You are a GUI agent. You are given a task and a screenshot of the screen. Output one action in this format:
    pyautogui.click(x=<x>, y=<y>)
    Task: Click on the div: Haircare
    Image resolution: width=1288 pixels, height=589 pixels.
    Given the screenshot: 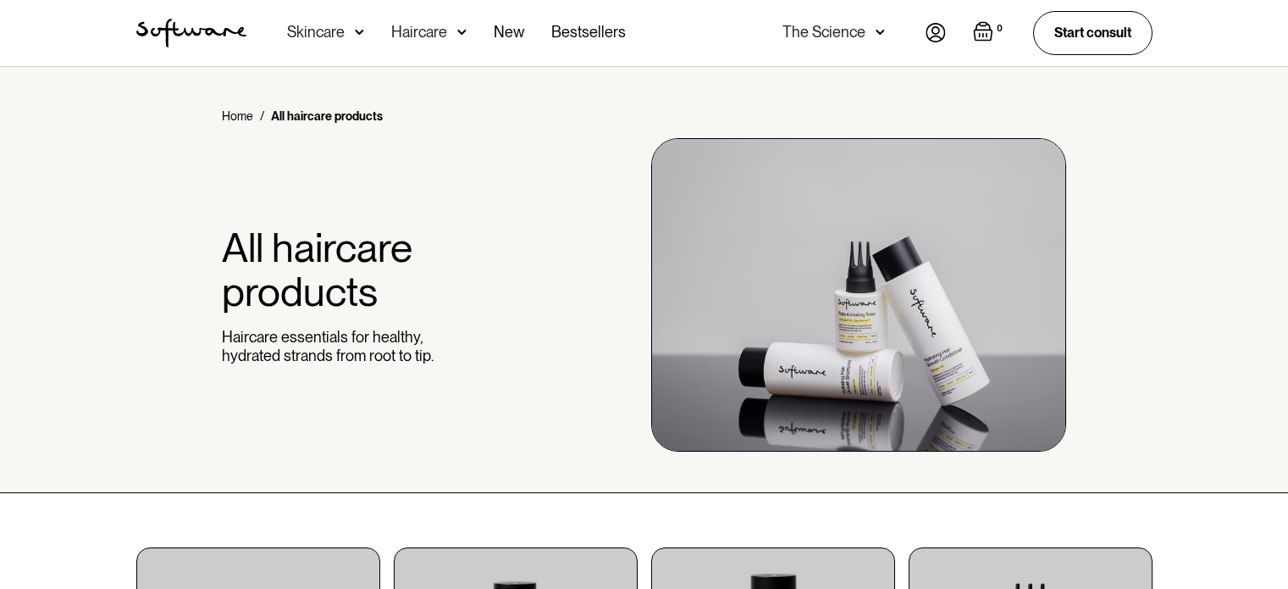 What is the action you would take?
    pyautogui.click(x=419, y=32)
    